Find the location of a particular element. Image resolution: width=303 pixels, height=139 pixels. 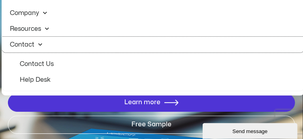

a: Free Sample is located at coordinates (151, 125).